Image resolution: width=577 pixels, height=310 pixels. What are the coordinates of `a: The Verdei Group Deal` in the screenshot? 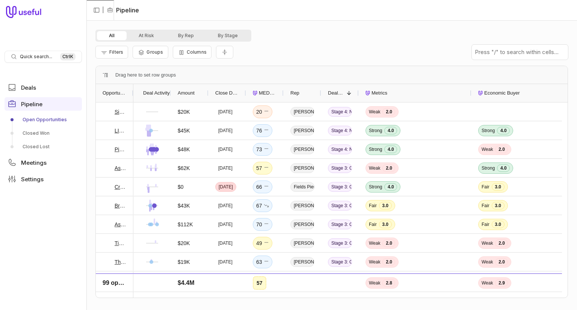 It's located at (121, 262).